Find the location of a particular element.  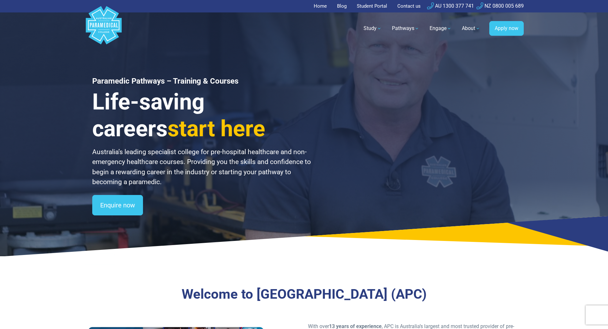

a: Engage is located at coordinates (440, 28).